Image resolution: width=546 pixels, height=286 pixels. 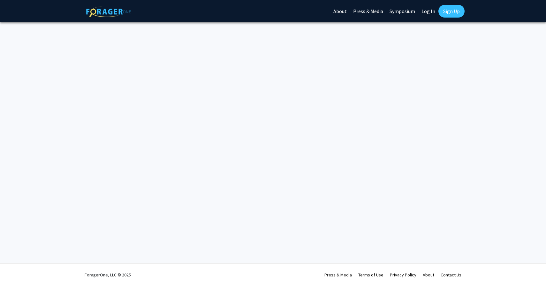 I want to click on a: Sign Up, so click(x=451, y=11).